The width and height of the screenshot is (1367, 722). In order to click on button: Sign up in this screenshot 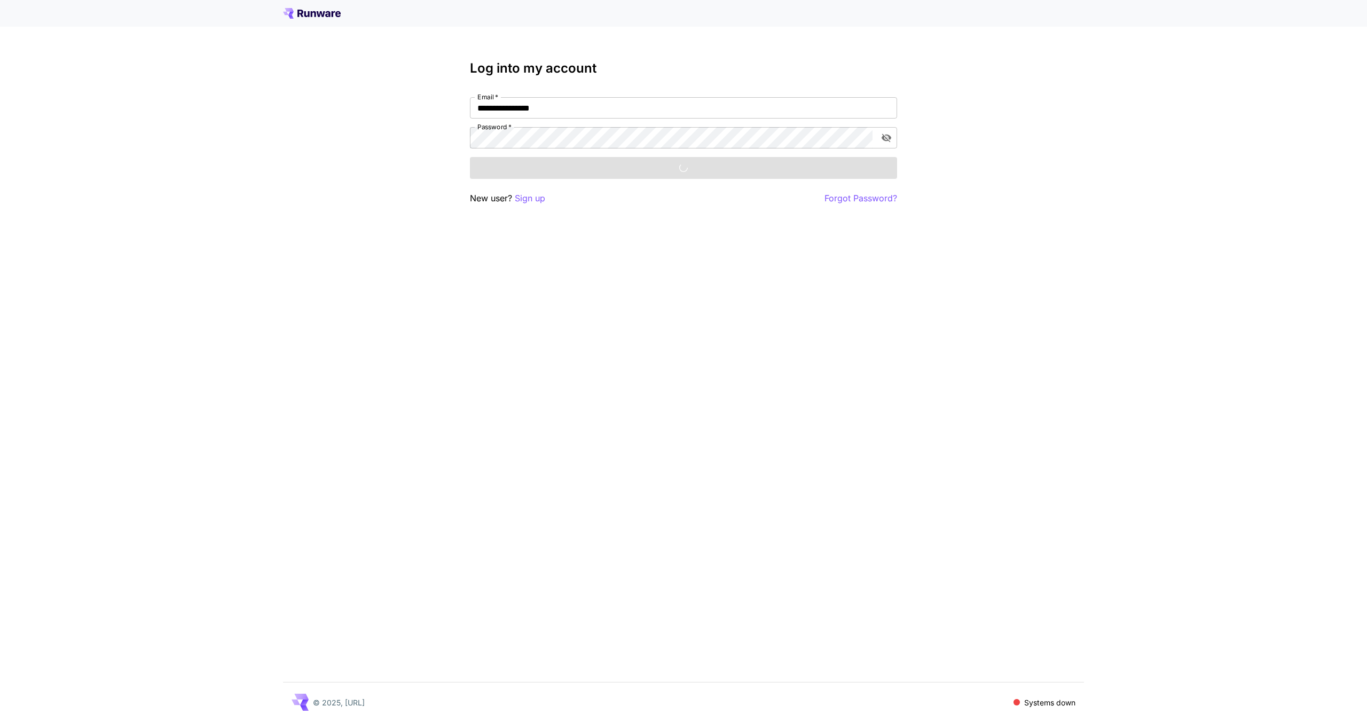, I will do `click(530, 198)`.